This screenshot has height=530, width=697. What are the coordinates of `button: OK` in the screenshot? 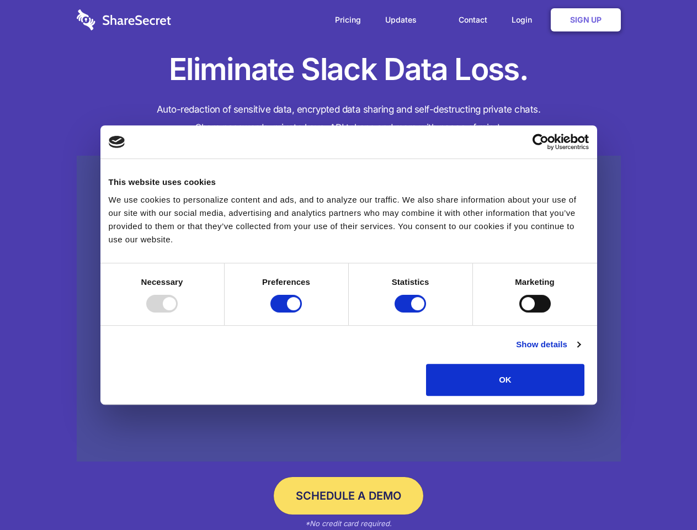 It's located at (505, 379).